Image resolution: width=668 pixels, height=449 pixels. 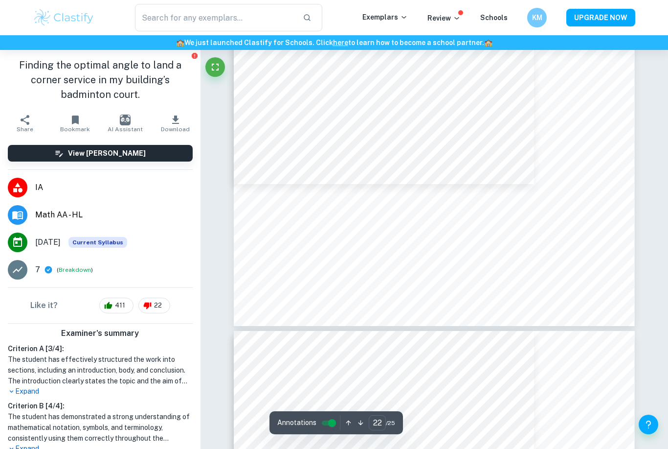 What do you see at coordinates (601, 18) in the screenshot?
I see `button: UPGRADE NOW` at bounding box center [601, 18].